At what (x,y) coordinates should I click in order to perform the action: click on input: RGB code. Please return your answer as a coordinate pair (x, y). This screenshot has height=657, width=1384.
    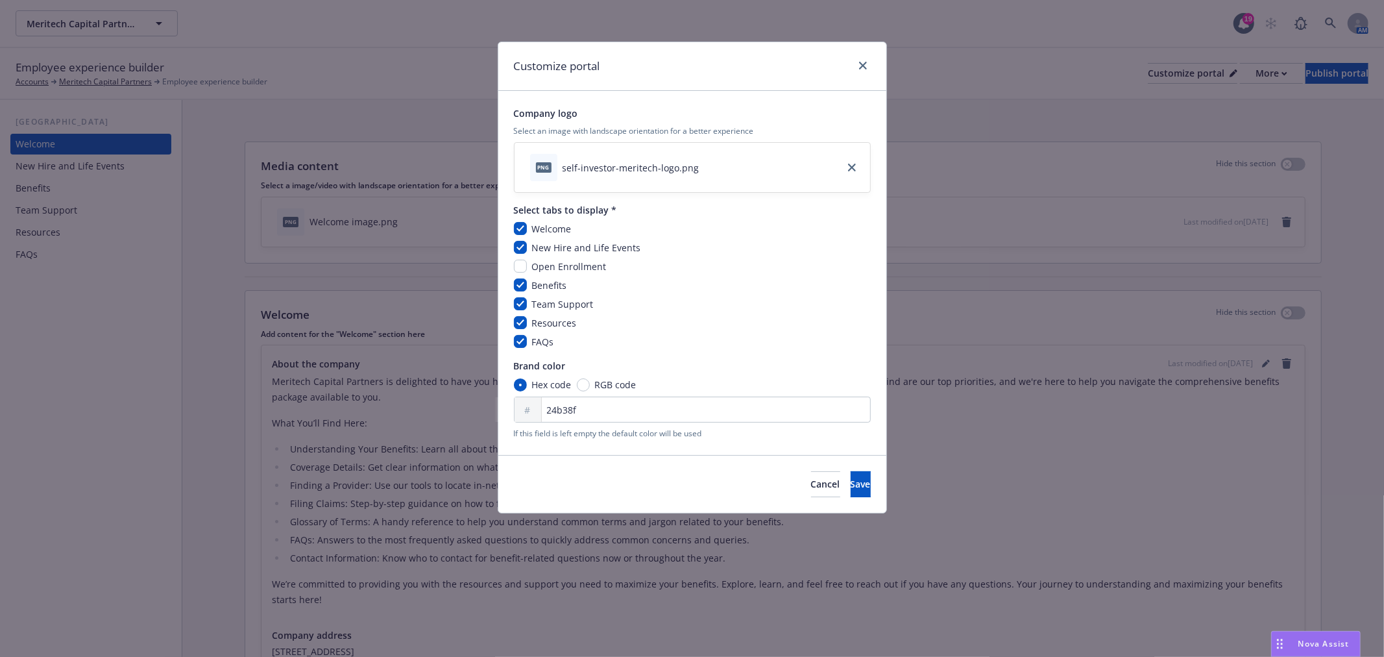
    Looking at the image, I should click on (583, 385).